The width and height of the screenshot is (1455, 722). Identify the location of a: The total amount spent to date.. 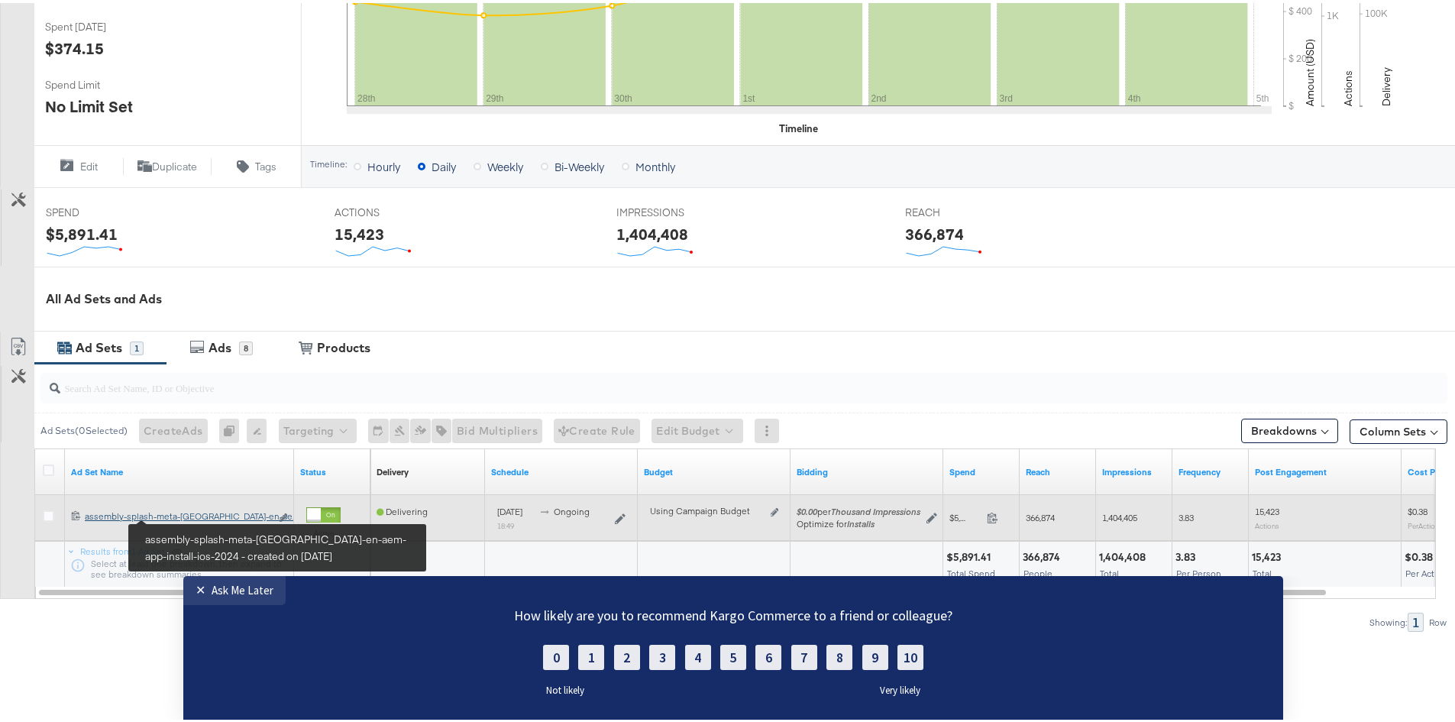
(981, 469).